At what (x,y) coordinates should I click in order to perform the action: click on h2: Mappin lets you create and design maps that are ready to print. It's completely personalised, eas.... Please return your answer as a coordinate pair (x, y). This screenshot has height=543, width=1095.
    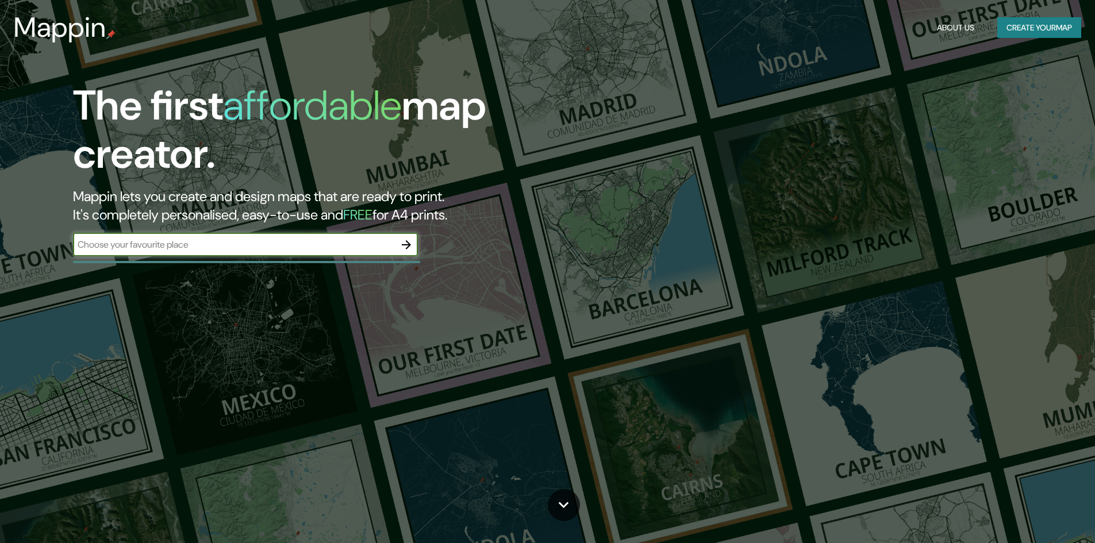
    Looking at the image, I should click on (346, 206).